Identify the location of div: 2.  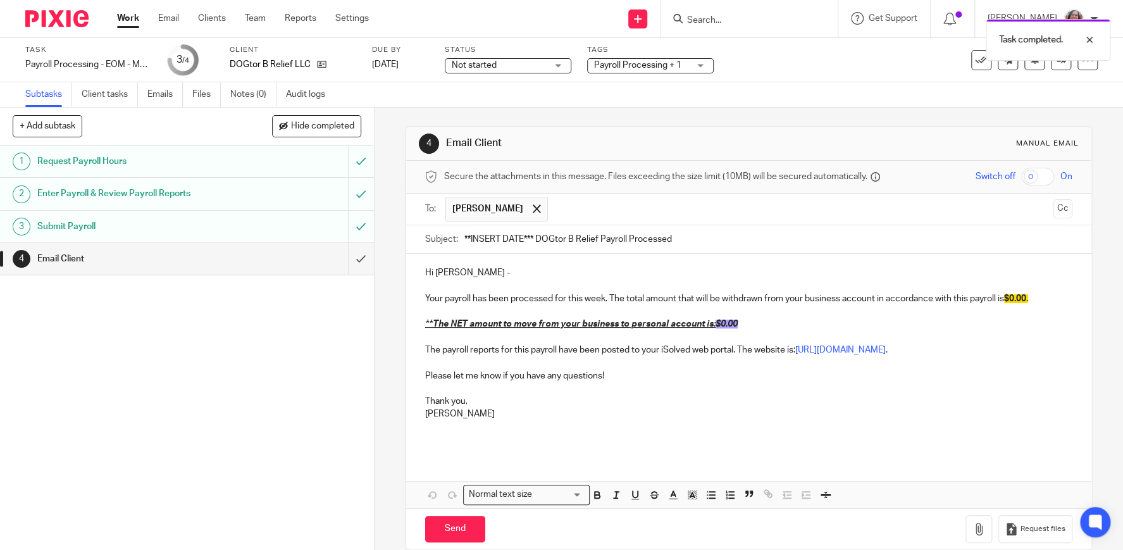
(22, 194).